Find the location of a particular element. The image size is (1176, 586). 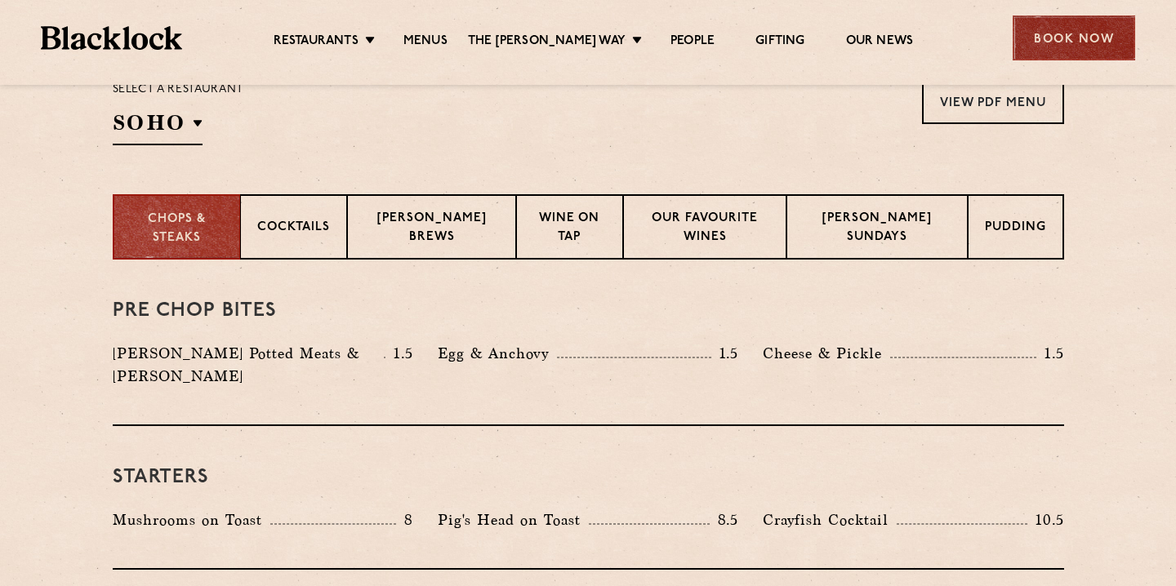

p: 10.5 is located at coordinates (1045, 520).